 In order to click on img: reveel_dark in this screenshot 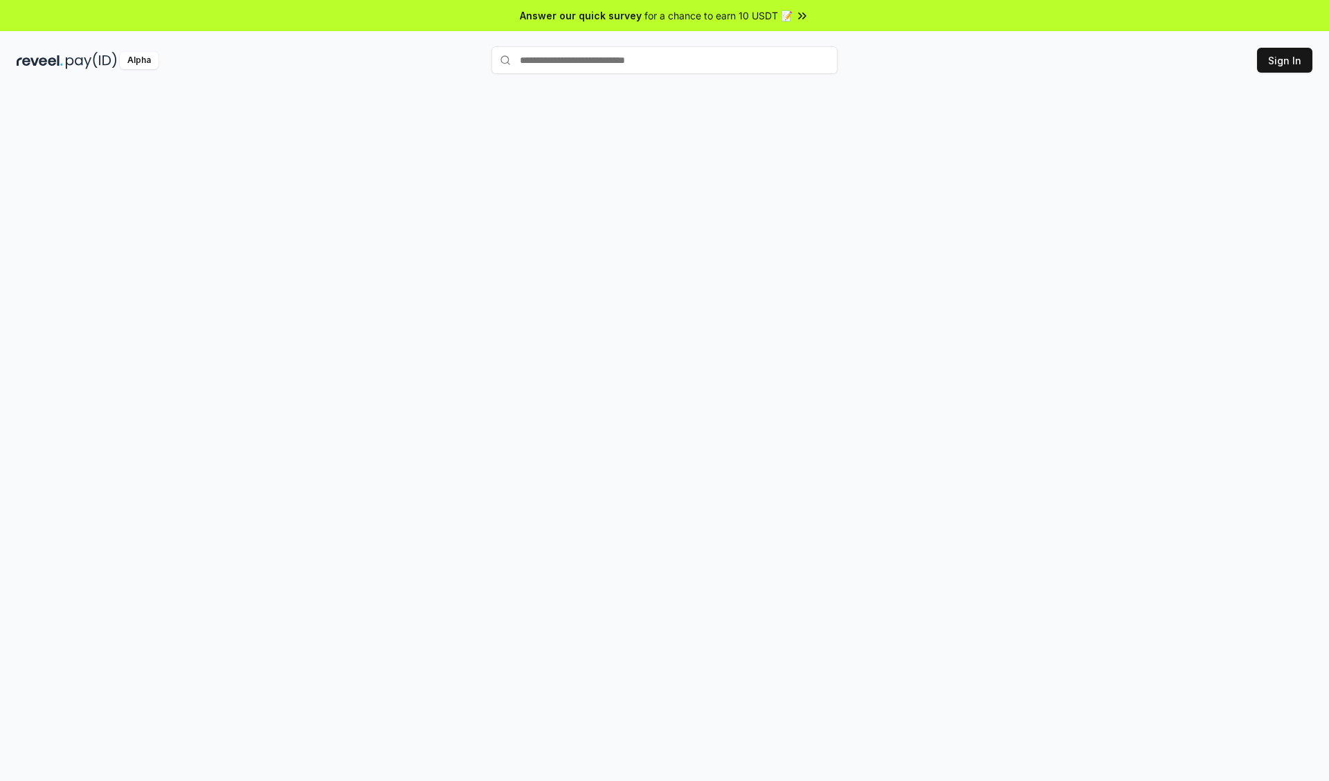, I will do `click(39, 60)`.